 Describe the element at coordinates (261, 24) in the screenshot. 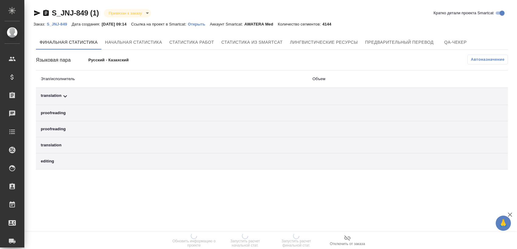

I see `p: AWATERA Med` at that location.